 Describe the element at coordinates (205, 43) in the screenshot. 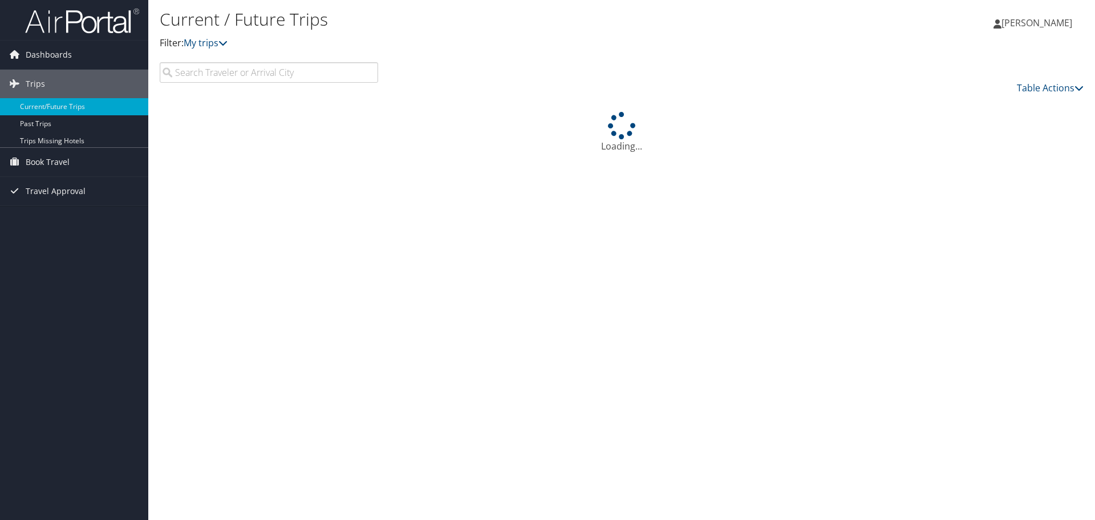

I see `a: My trips` at that location.